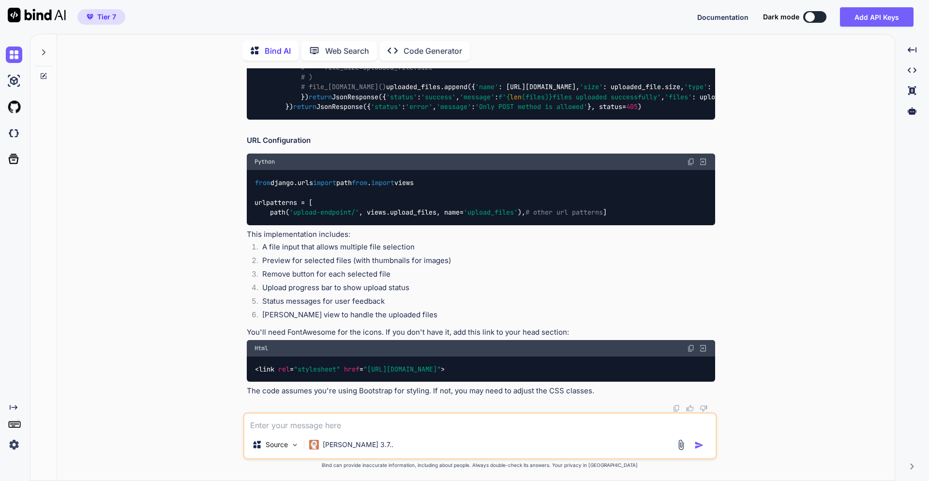 This screenshot has width=929, height=481. I want to click on span: 'files', so click(679, 97).